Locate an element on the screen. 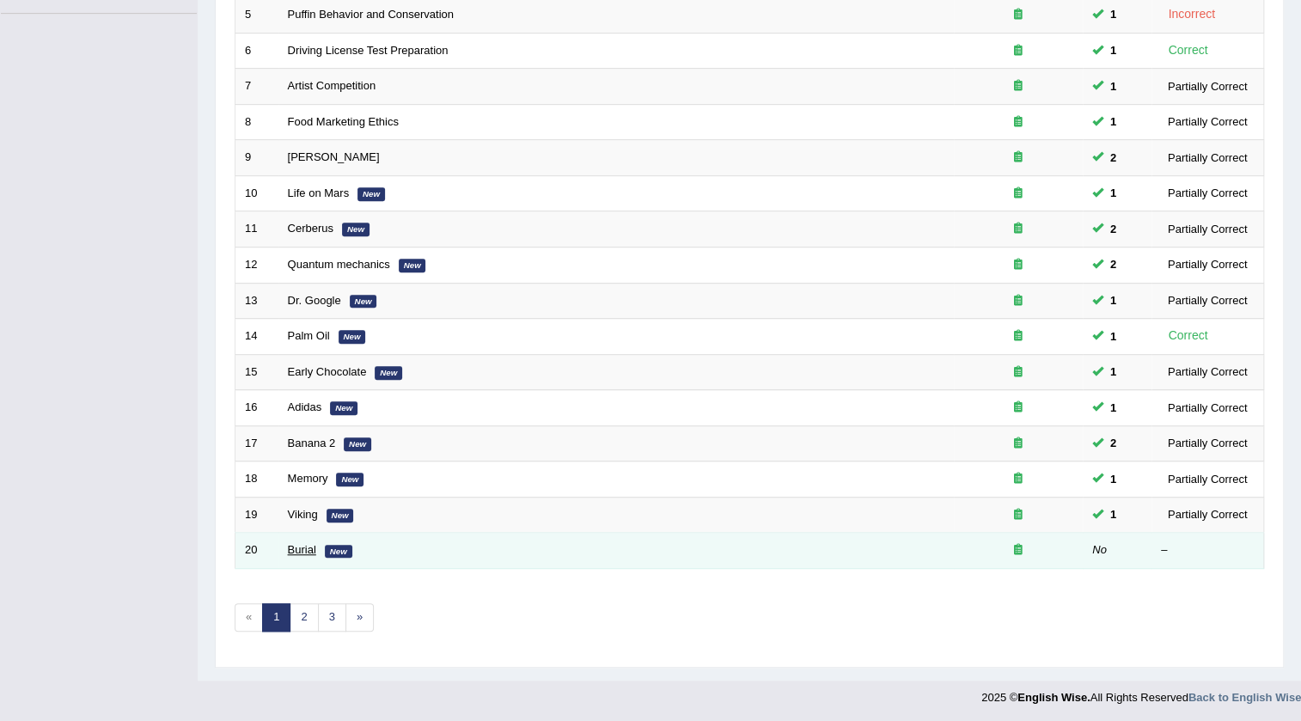 The width and height of the screenshot is (1301, 721). td: 20 is located at coordinates (257, 551).